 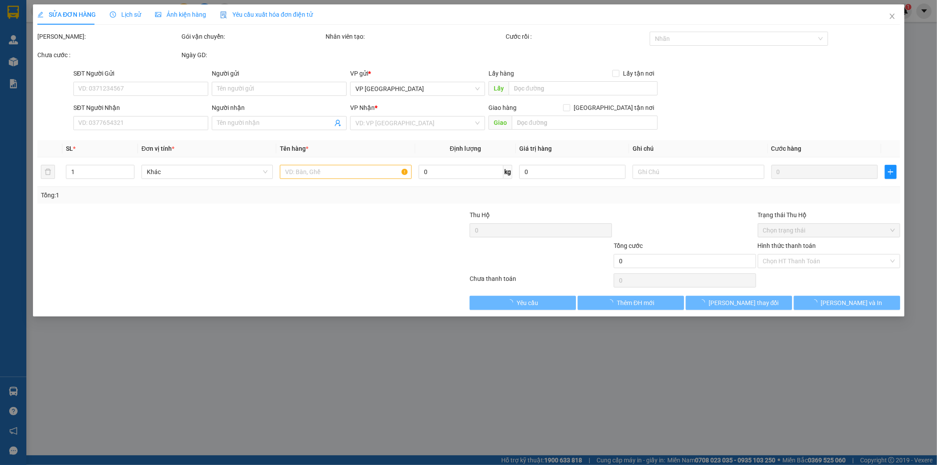 I want to click on div: Tổng: 1, so click(x=201, y=195).